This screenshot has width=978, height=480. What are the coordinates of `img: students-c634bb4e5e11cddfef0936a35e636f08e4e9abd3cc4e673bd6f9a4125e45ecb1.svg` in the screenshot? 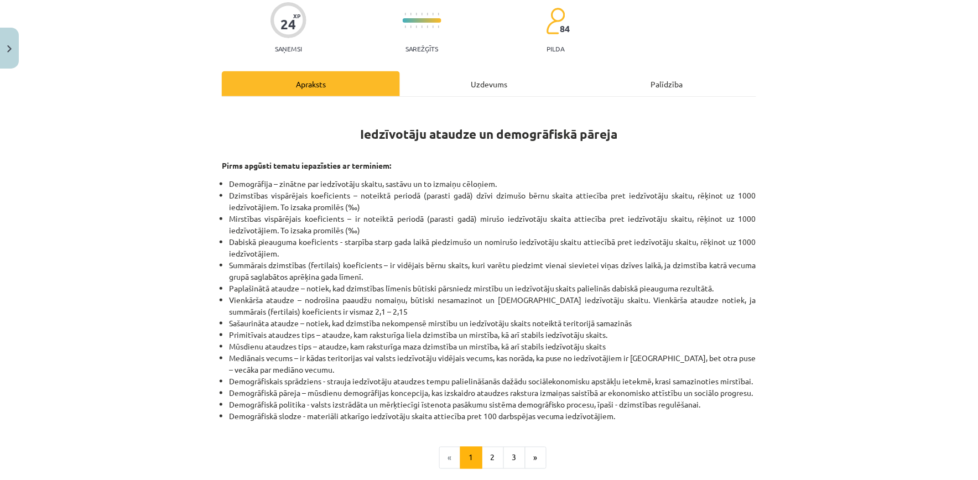 It's located at (555, 21).